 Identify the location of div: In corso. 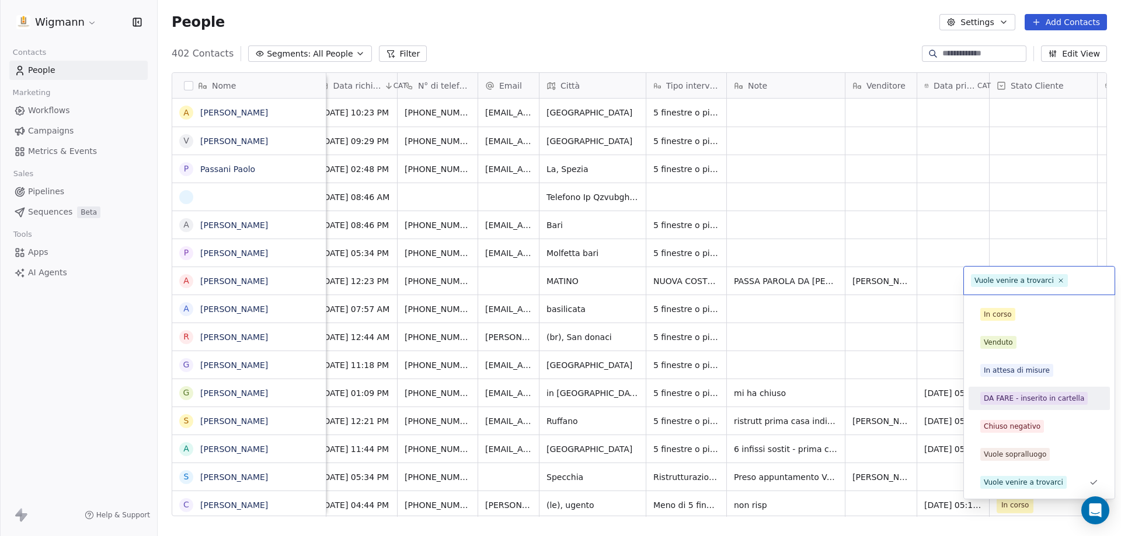
(998, 315).